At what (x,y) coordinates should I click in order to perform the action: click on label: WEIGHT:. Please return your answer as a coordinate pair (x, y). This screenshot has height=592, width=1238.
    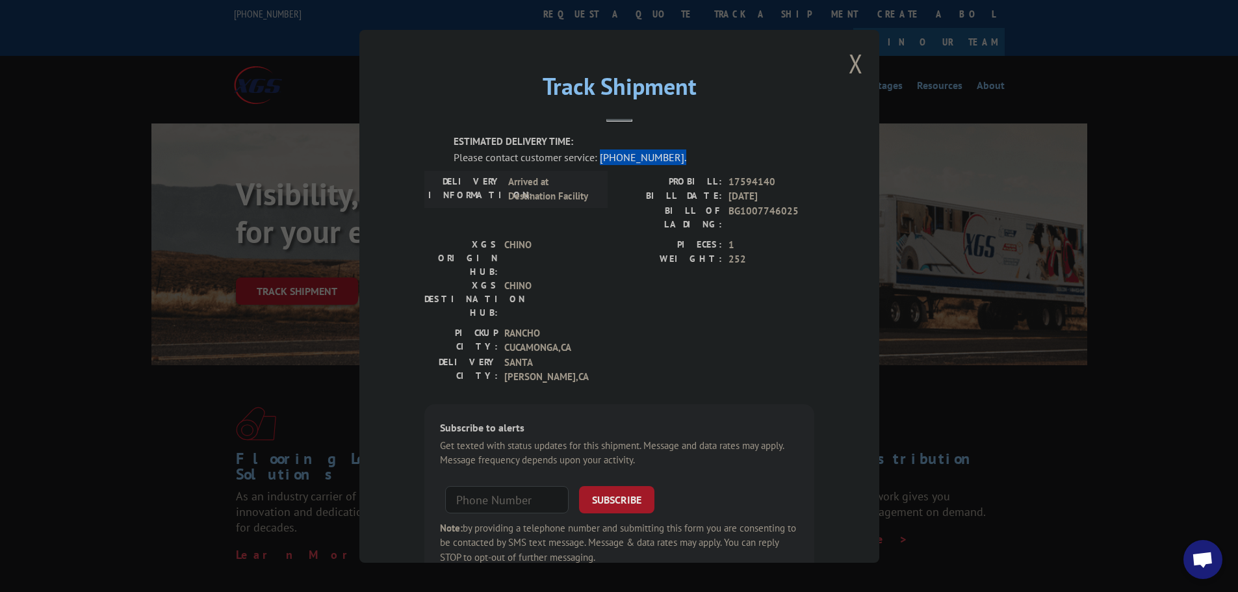
    Looking at the image, I should click on (671, 259).